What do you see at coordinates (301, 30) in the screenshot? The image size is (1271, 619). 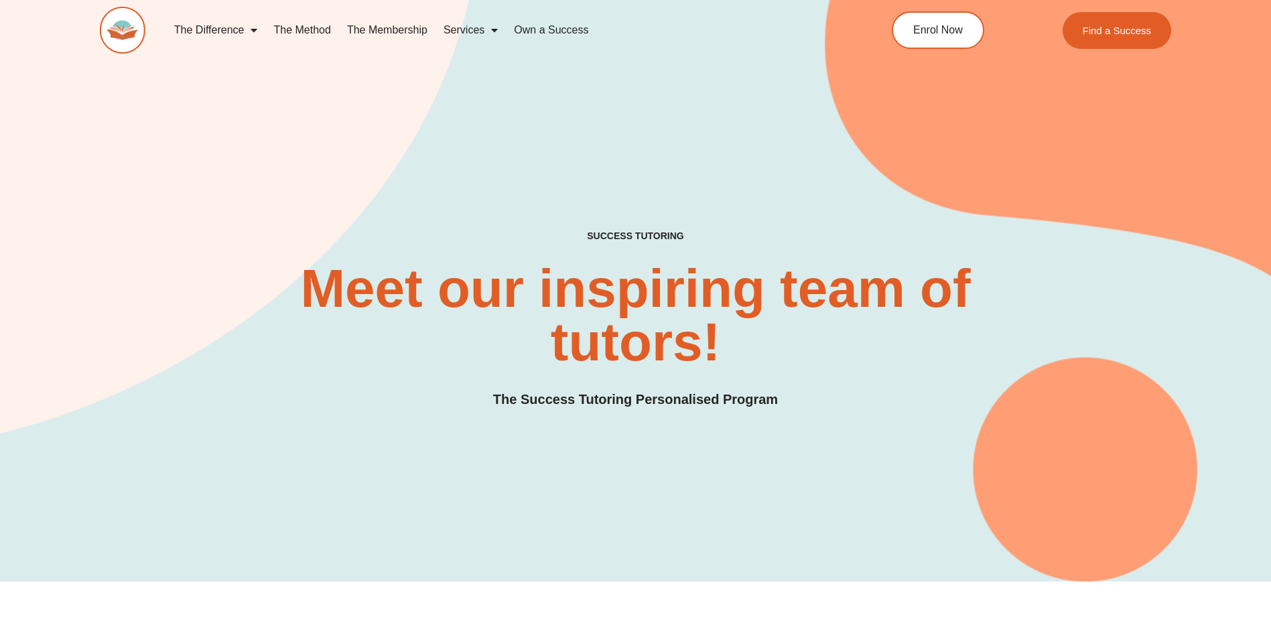 I see `a: The Method` at bounding box center [301, 30].